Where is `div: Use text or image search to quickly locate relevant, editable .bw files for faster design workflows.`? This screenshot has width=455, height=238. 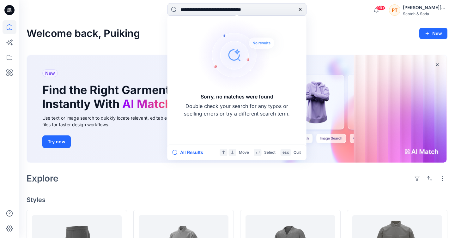
div: Use text or image search to quickly locate relevant, editable .bw files for faster design workflows. is located at coordinates (114, 121).